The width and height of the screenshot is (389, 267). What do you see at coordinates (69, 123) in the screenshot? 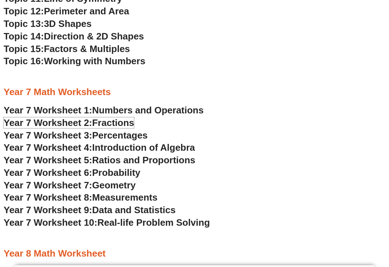
I see `a: Year 7 Worksheet 2:Fractions` at bounding box center [69, 123].